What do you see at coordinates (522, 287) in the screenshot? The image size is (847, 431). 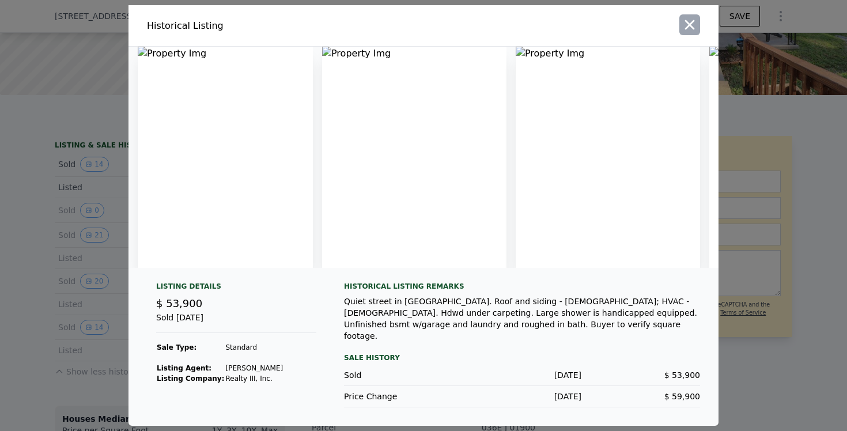 I see `div: Historical Listing remarks` at bounding box center [522, 287].